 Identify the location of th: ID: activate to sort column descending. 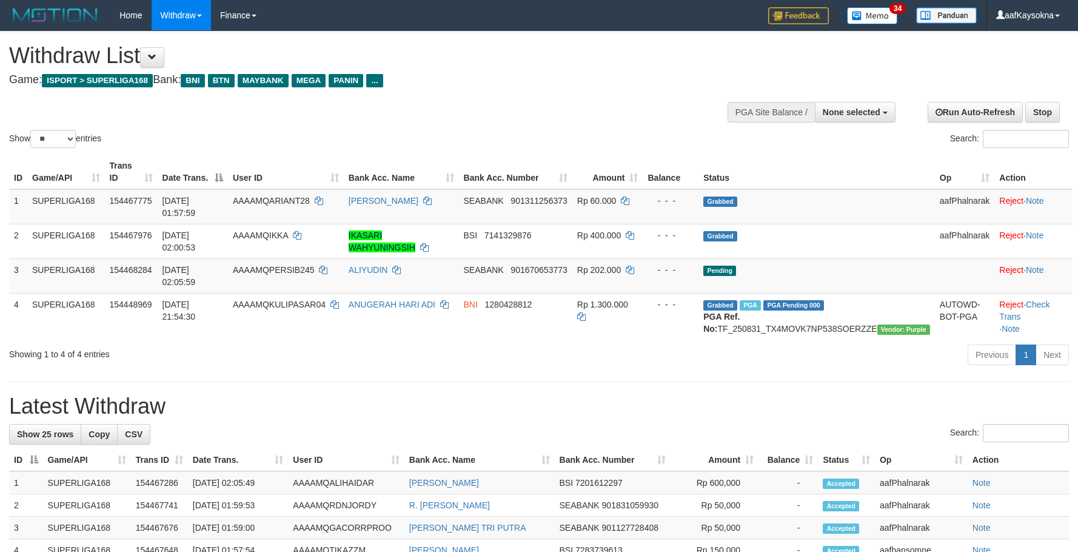
(26, 460).